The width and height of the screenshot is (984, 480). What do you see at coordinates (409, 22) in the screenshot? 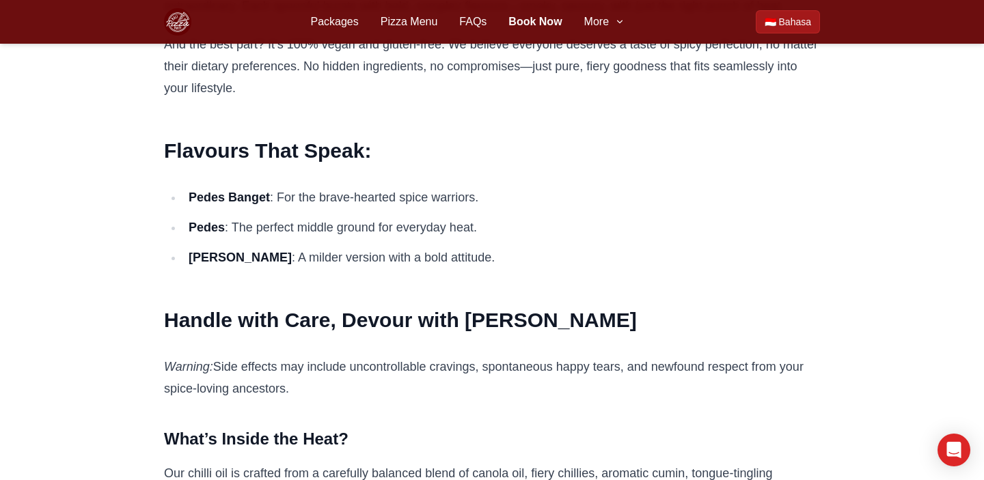
I see `a: Pizza Menu` at bounding box center [409, 22].